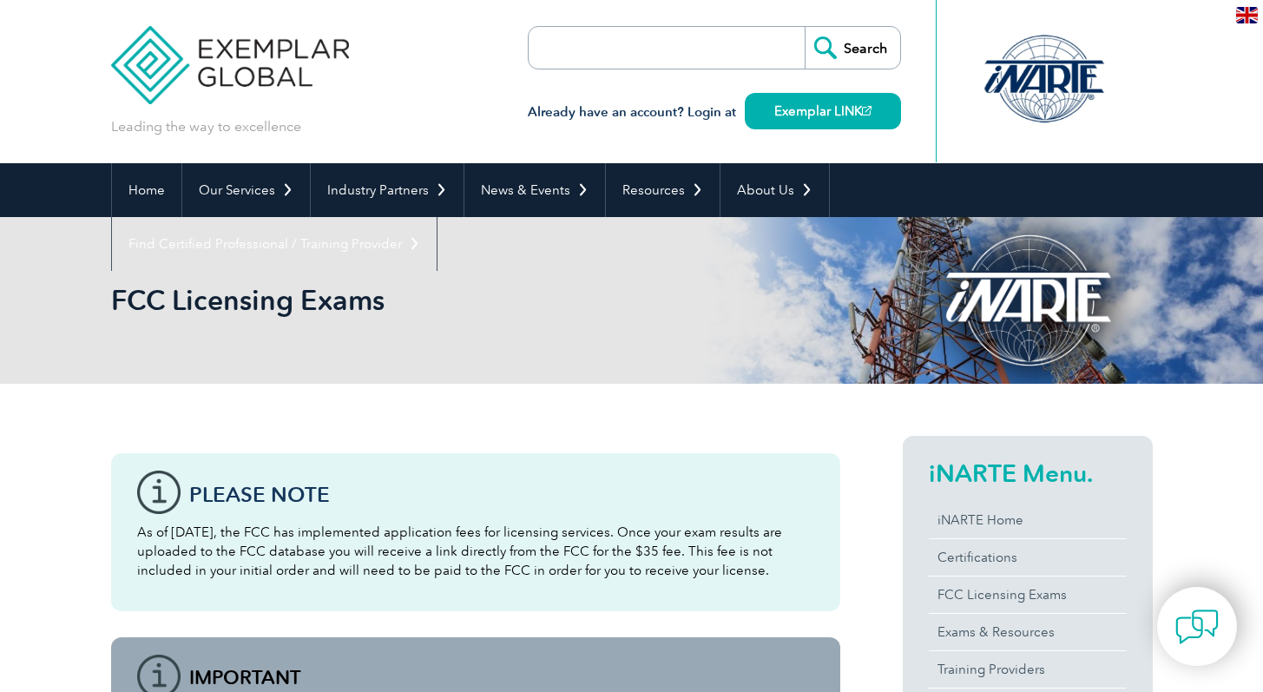  I want to click on a: iNARTE Home, so click(1028, 520).